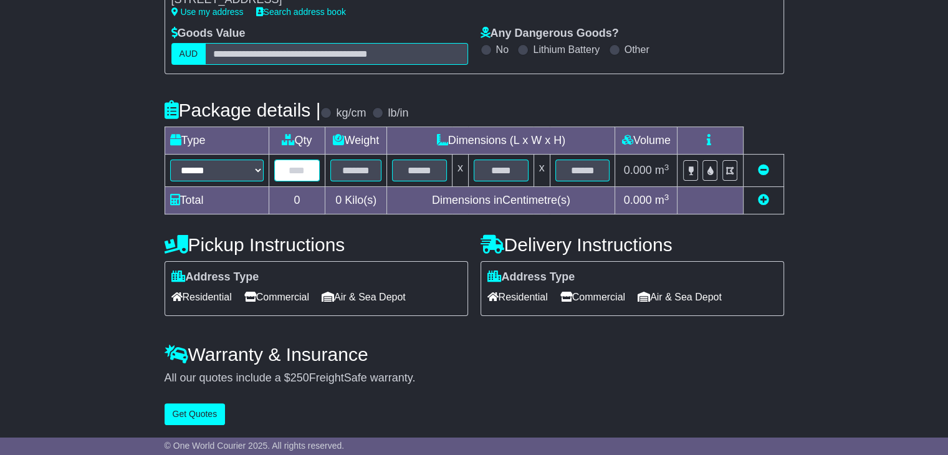 This screenshot has width=948, height=455. What do you see at coordinates (195, 414) in the screenshot?
I see `button: Get Quotes` at bounding box center [195, 414].